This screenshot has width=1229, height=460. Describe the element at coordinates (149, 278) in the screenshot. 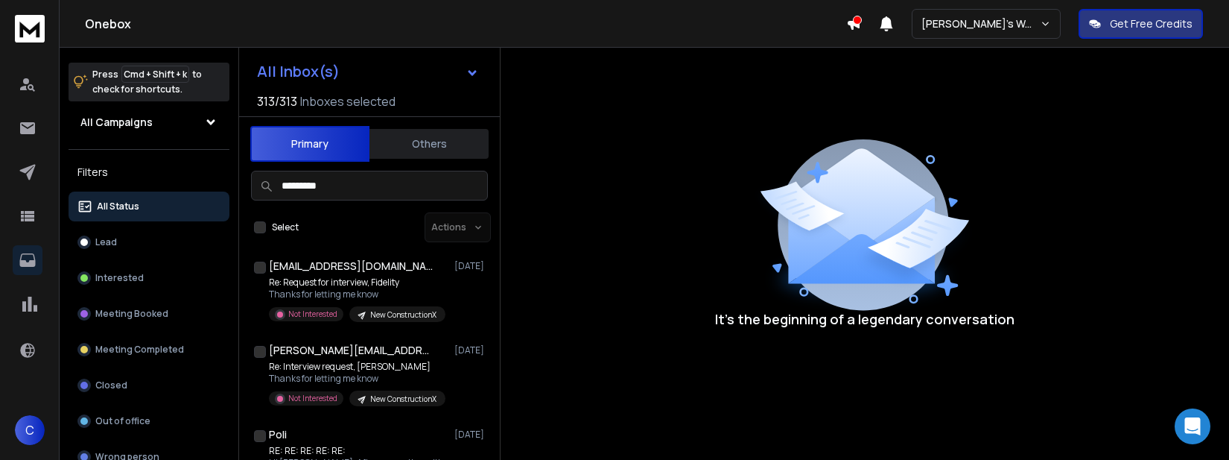

I see `button: Interested` at that location.